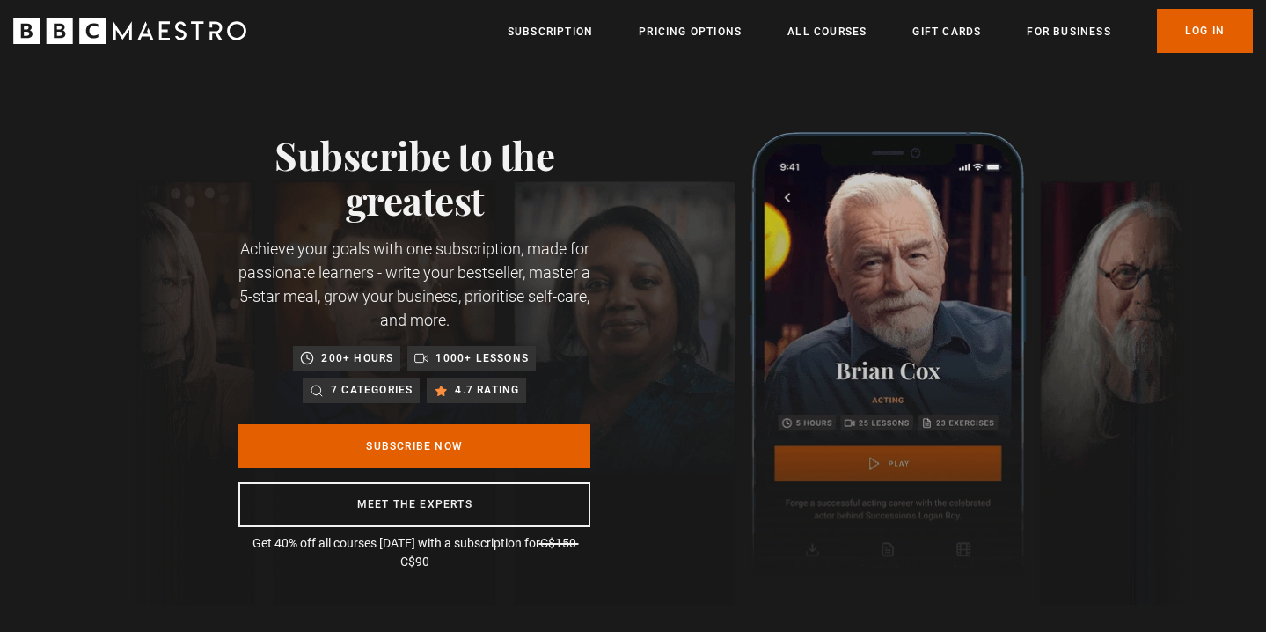  Describe the element at coordinates (371, 390) in the screenshot. I see `p: 7 categories` at that location.